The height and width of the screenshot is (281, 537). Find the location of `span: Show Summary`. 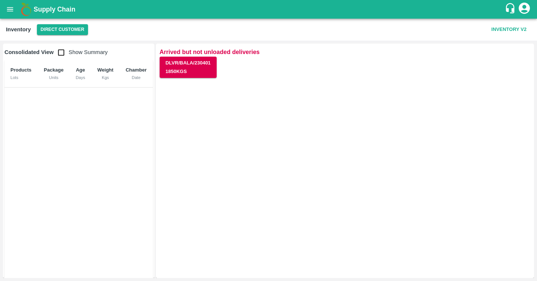

span: Show Summary is located at coordinates (81, 52).